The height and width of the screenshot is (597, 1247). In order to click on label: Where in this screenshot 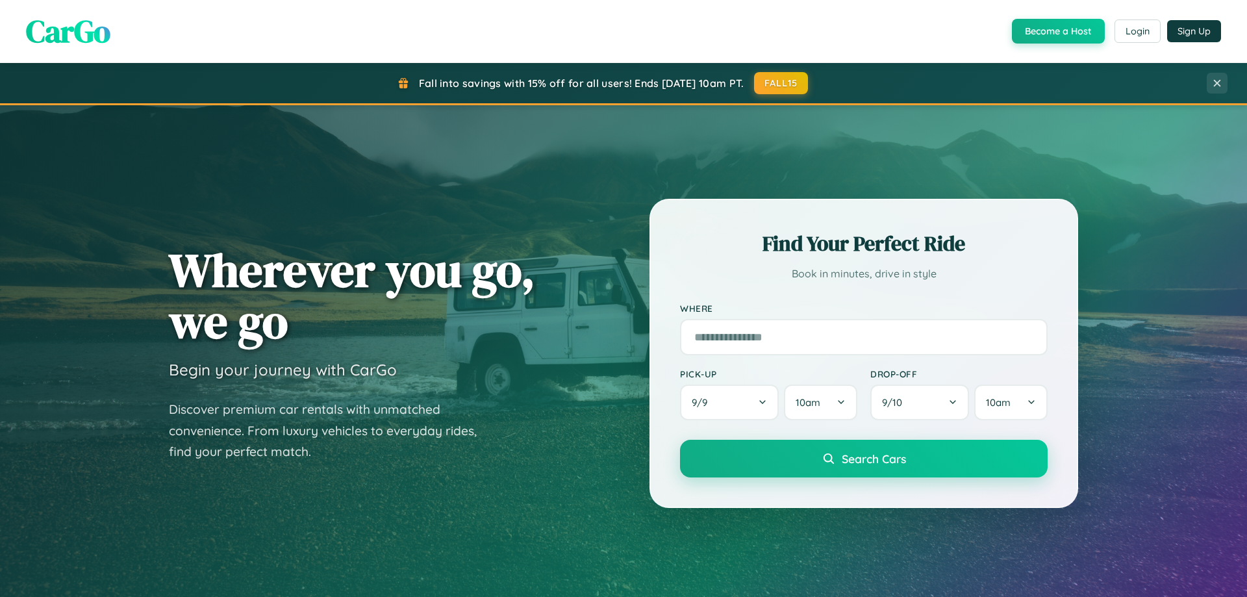, I will do `click(864, 308)`.